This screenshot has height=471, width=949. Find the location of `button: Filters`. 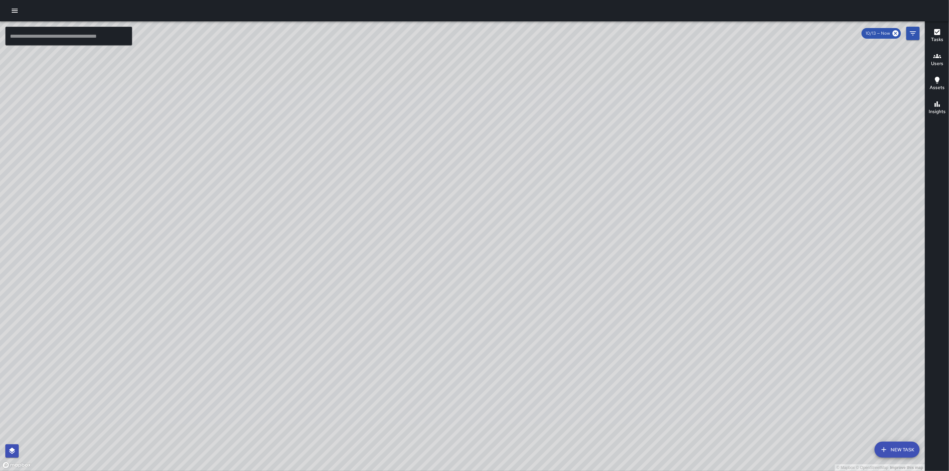

button: Filters is located at coordinates (913, 33).